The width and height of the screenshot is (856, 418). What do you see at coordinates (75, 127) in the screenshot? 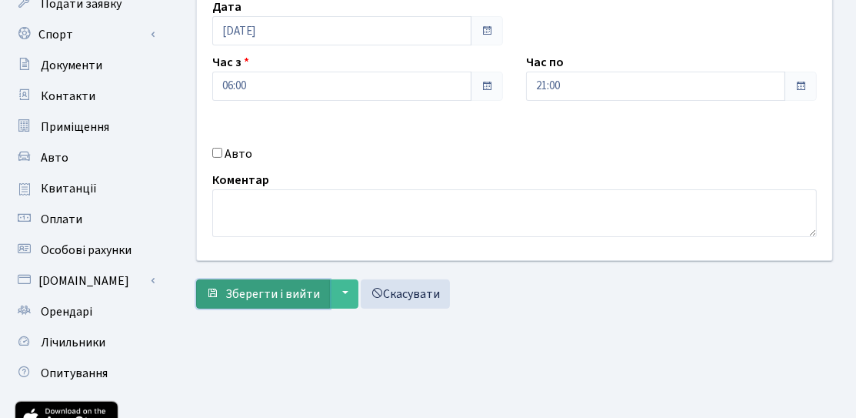
I see `span: Приміщення` at bounding box center [75, 127].